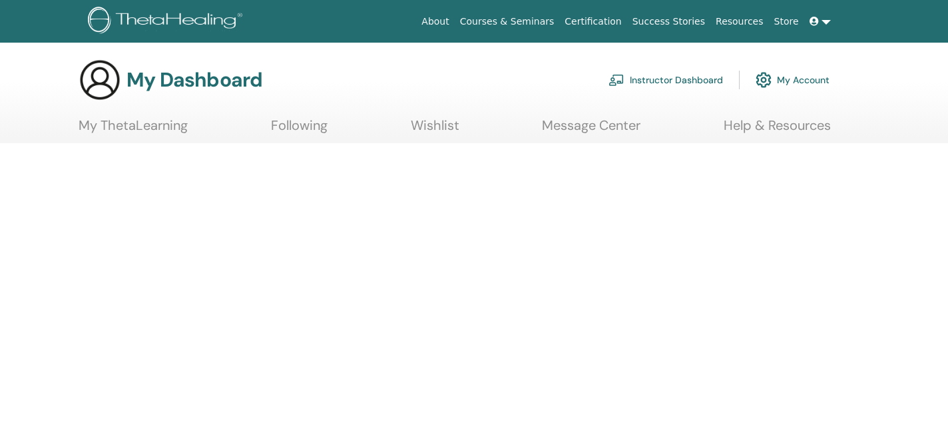  Describe the element at coordinates (740, 21) in the screenshot. I see `a: Resources` at that location.